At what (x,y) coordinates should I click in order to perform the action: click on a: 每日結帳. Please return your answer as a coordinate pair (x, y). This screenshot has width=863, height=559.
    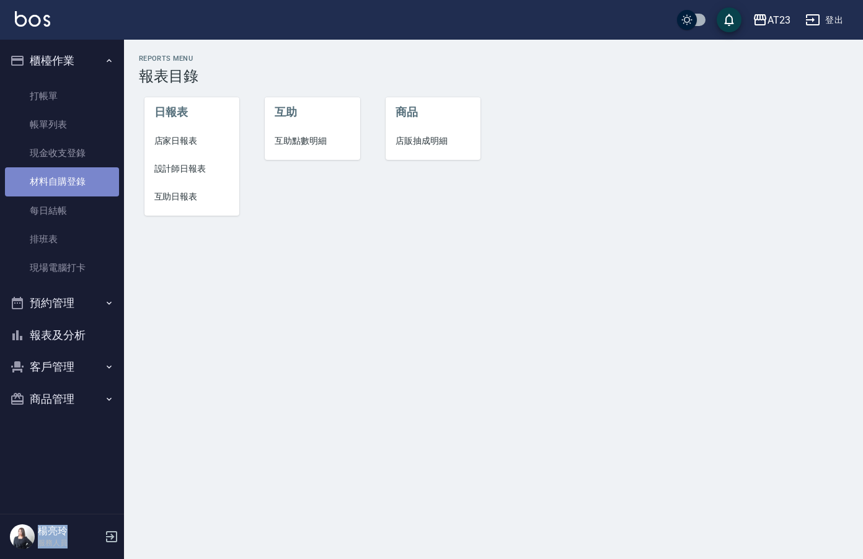
    Looking at the image, I should click on (62, 211).